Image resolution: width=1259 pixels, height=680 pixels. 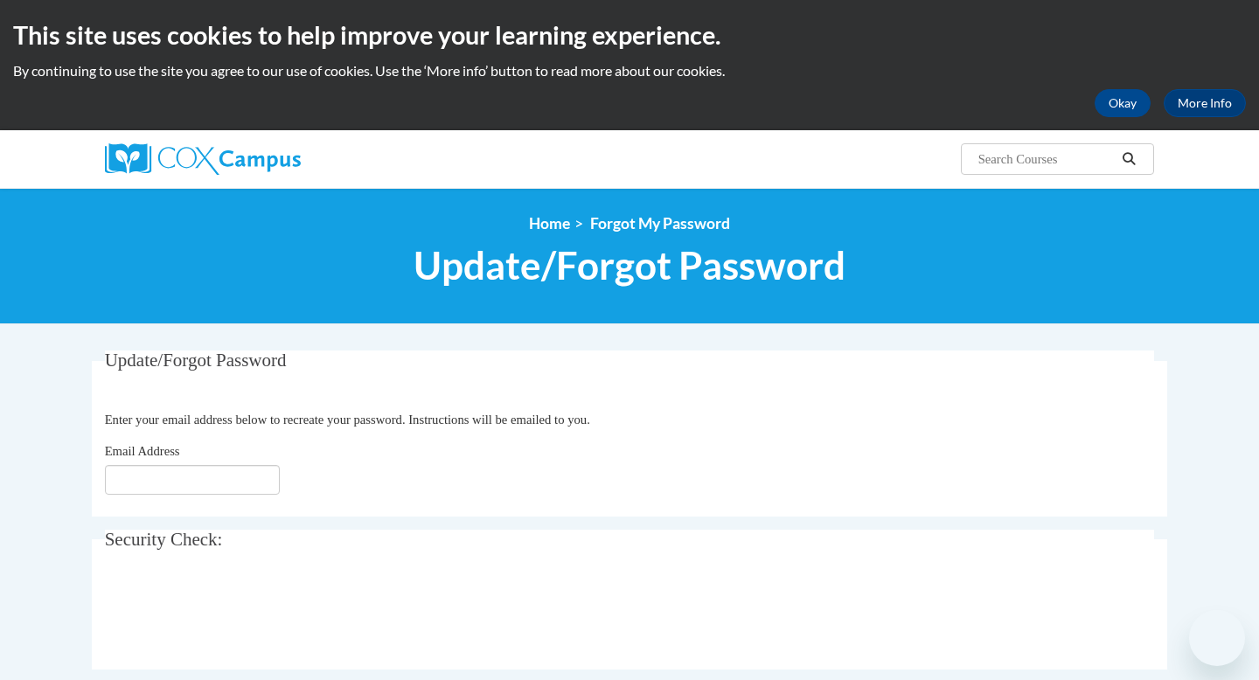 I want to click on button: Okay, so click(x=1123, y=103).